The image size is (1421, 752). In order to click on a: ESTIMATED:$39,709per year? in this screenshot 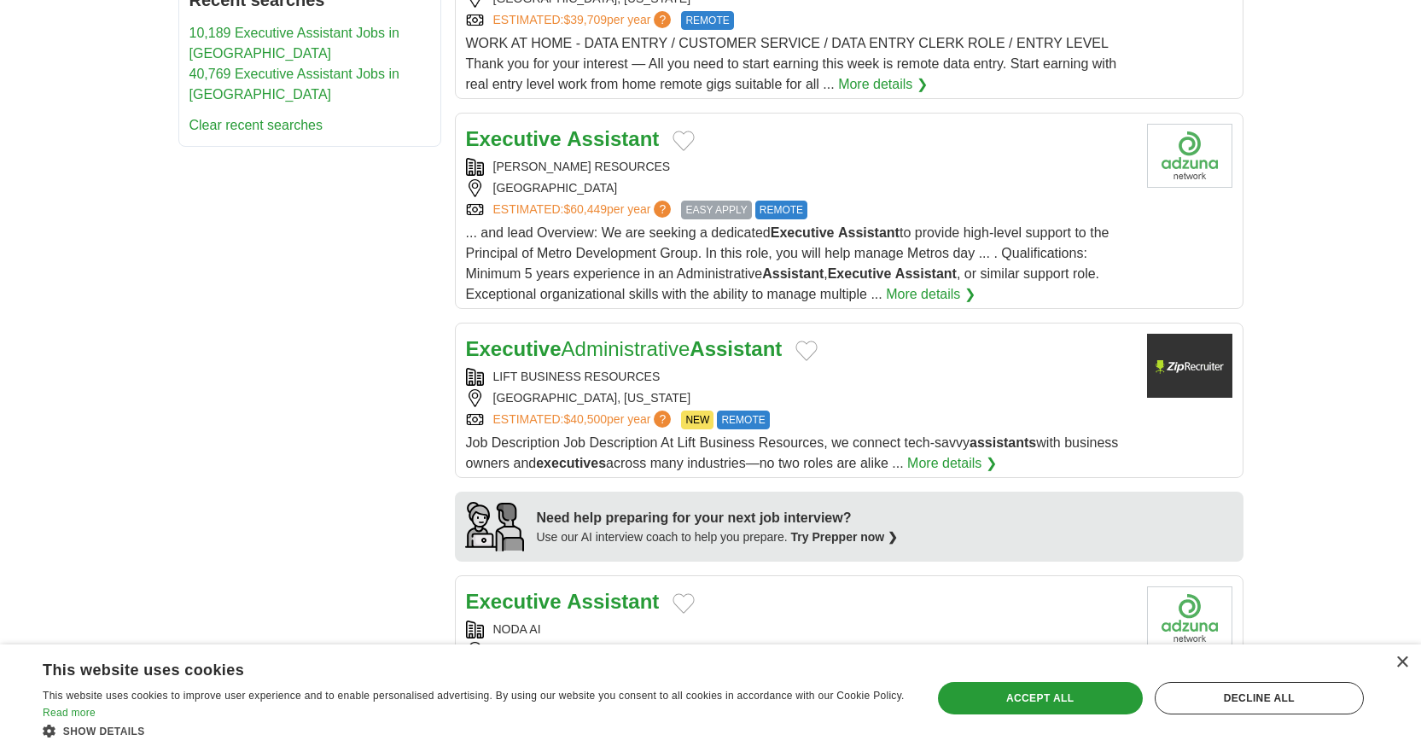, I will do `click(584, 20)`.